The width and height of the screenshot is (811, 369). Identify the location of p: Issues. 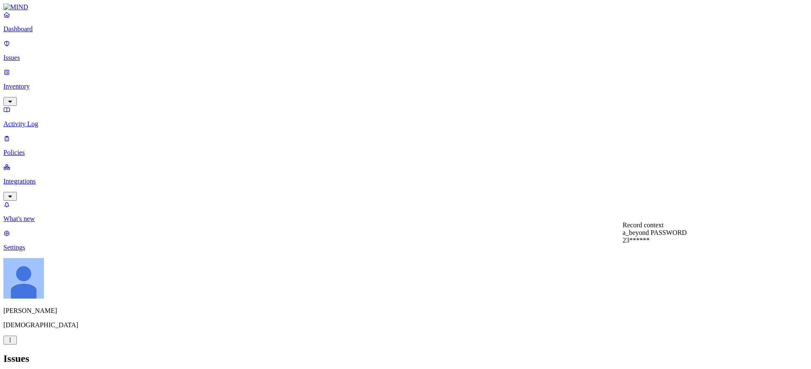
(405, 58).